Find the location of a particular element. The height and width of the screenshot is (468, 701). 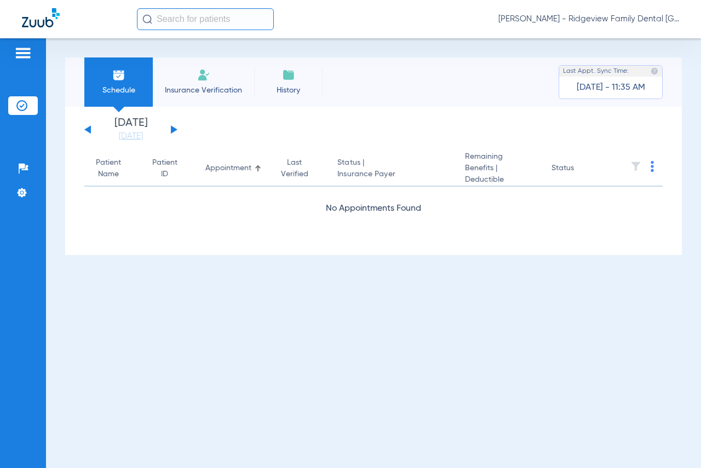

img: Zuub Logo is located at coordinates (41, 18).